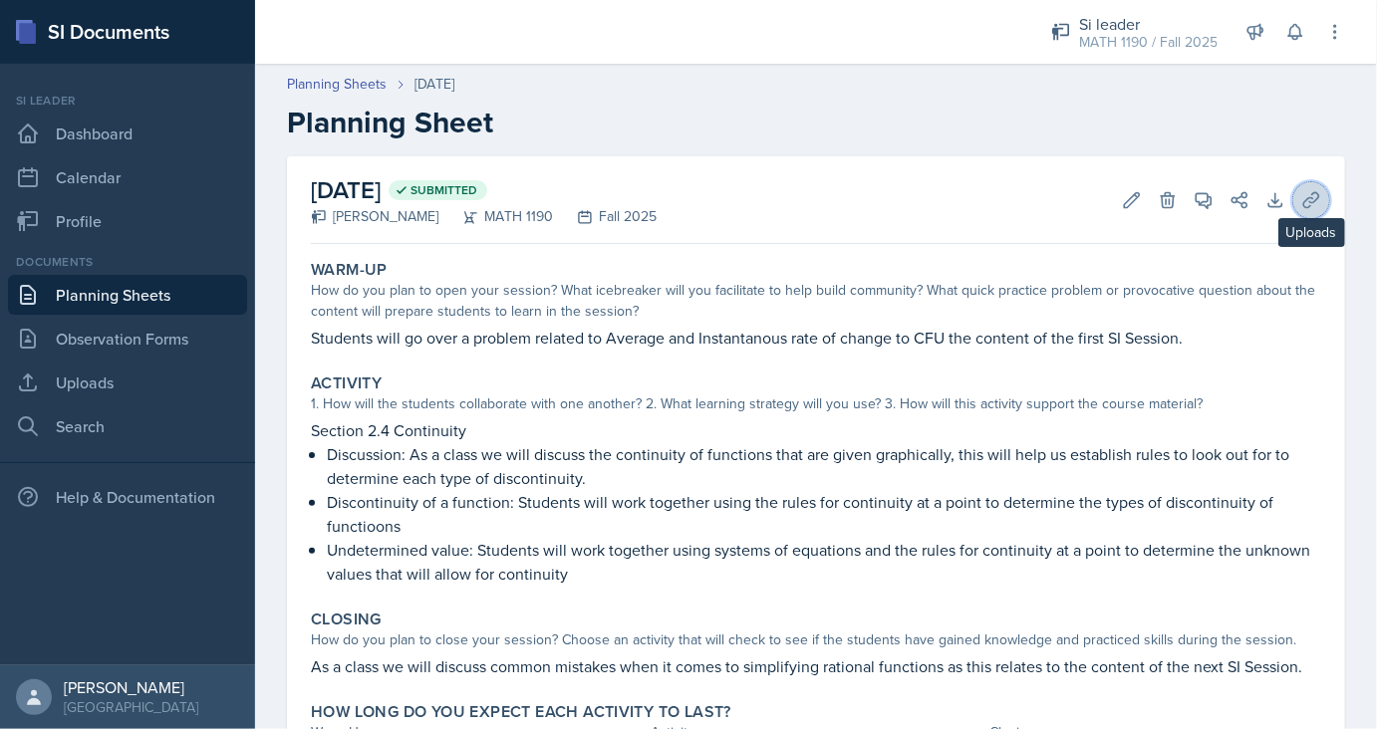  Describe the element at coordinates (128, 221) in the screenshot. I see `a: Profile` at that location.